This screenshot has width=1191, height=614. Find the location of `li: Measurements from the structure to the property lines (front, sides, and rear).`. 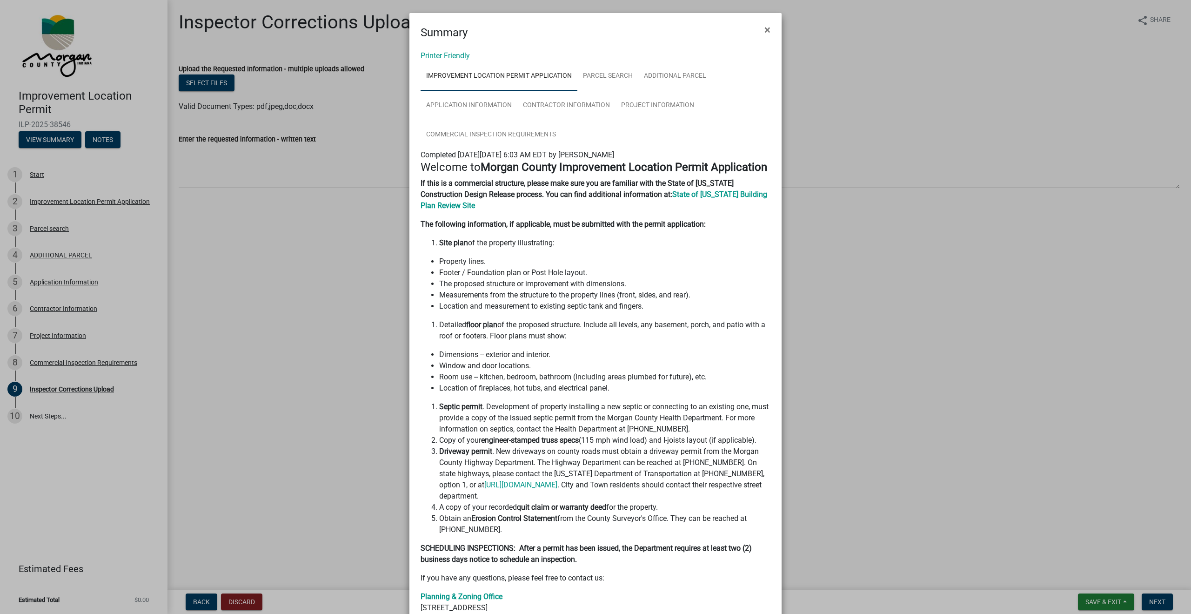

li: Measurements from the structure to the property lines (front, sides, and rear). is located at coordinates (605, 295).